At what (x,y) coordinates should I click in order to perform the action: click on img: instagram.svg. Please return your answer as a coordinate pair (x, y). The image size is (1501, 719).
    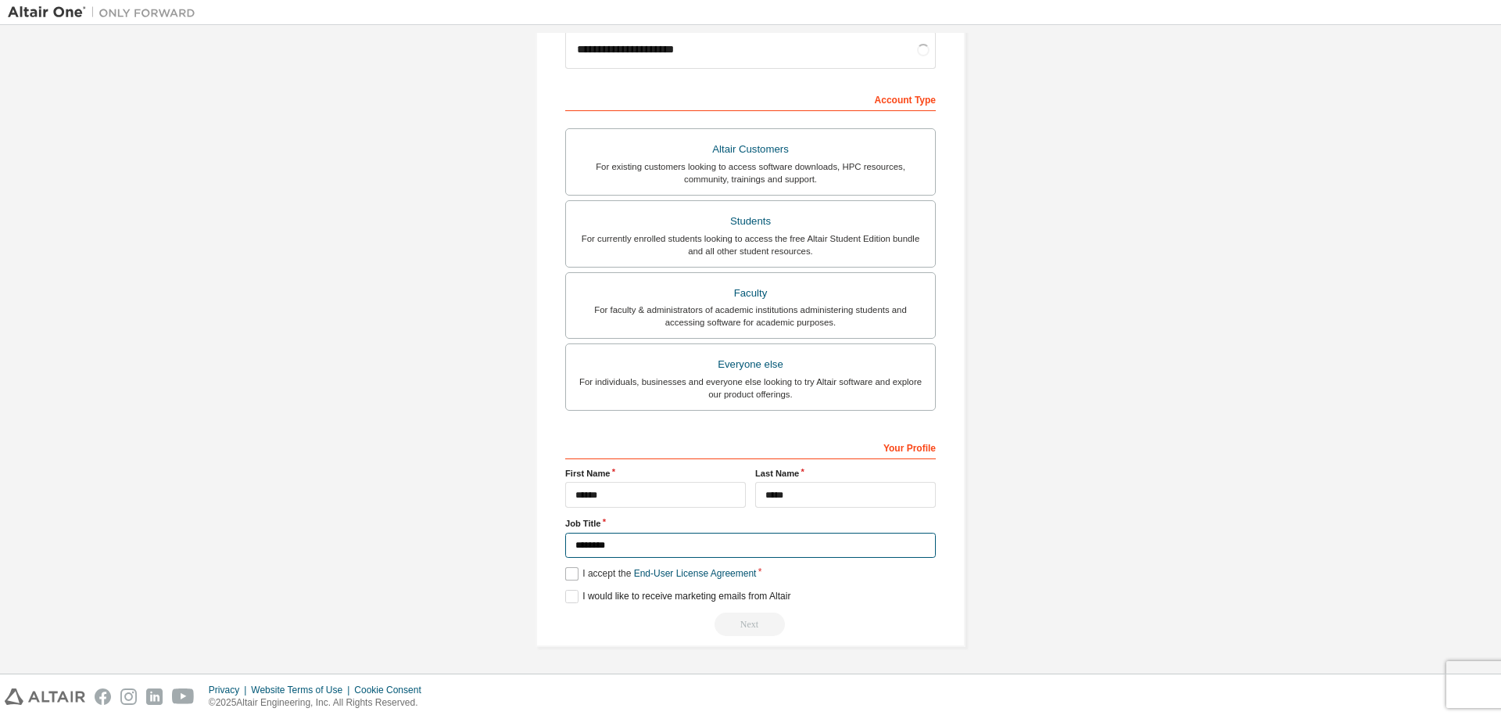
    Looking at the image, I should click on (128, 696).